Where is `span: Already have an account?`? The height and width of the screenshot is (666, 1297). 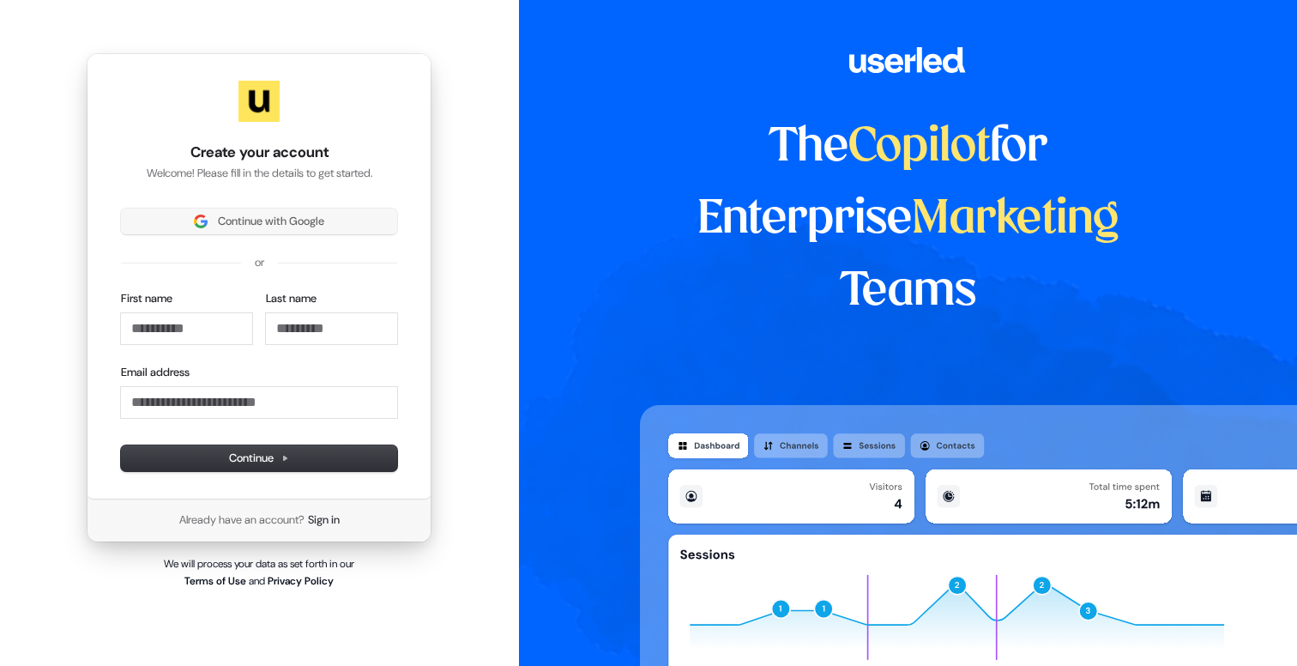 span: Already have an account? is located at coordinates (242, 520).